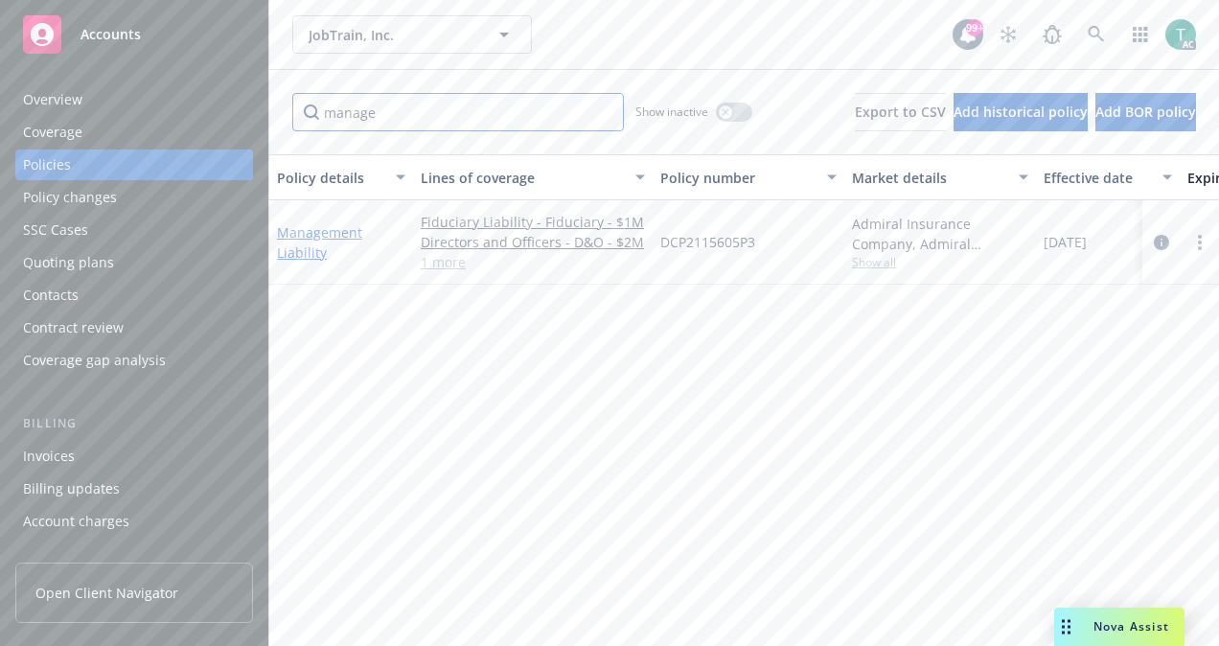 The image size is (1219, 646). Describe the element at coordinates (1145, 112) in the screenshot. I see `button: Add BOR policy` at that location.